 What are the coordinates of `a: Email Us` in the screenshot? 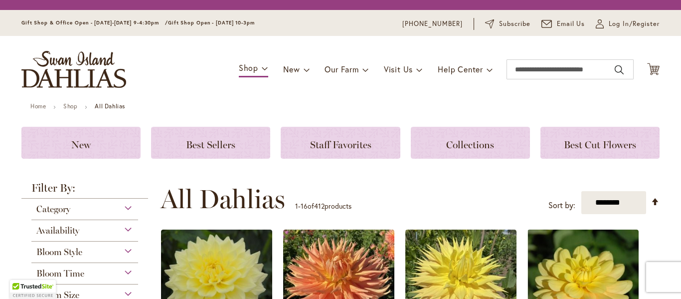 It's located at (563, 24).